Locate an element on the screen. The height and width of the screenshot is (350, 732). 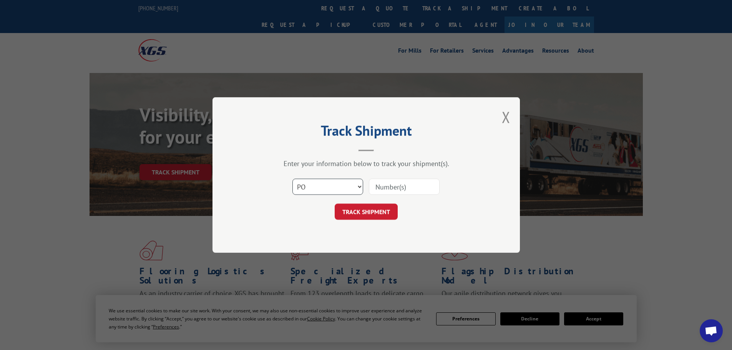
h2: Track Shipment is located at coordinates (366, 133).